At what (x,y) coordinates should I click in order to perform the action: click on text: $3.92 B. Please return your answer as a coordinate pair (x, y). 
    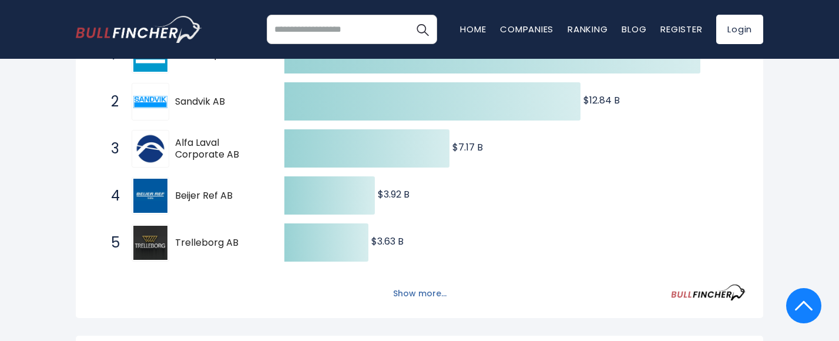
    Looking at the image, I should click on (393, 194).